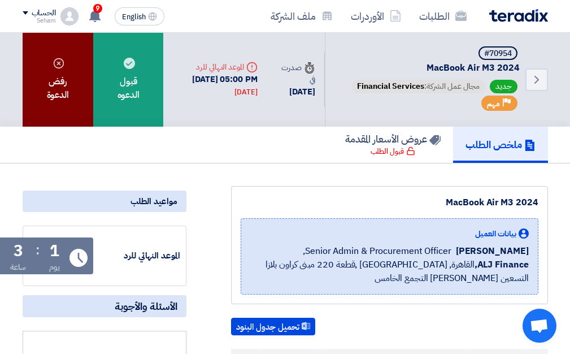 The height and width of the screenshot is (354, 570). Describe the element at coordinates (389, 202) in the screenshot. I see `div: MacBook Air M3 2024` at that location.